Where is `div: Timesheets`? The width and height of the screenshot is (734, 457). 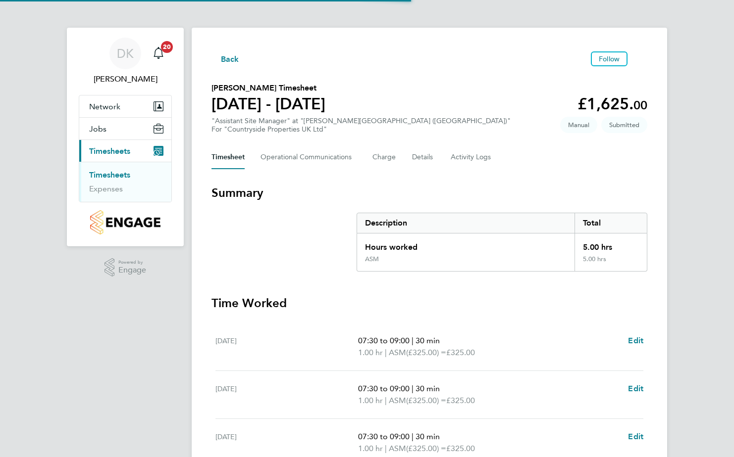
div: Timesheets is located at coordinates (125, 182).